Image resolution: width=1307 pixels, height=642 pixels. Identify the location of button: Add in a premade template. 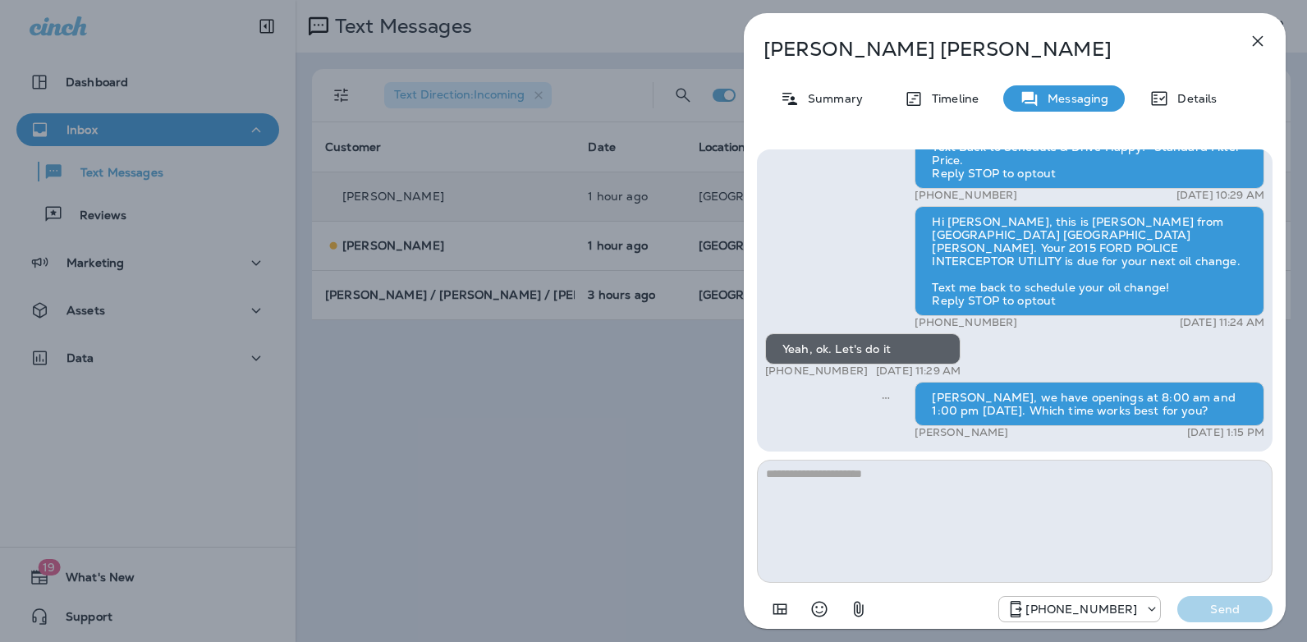
(780, 609).